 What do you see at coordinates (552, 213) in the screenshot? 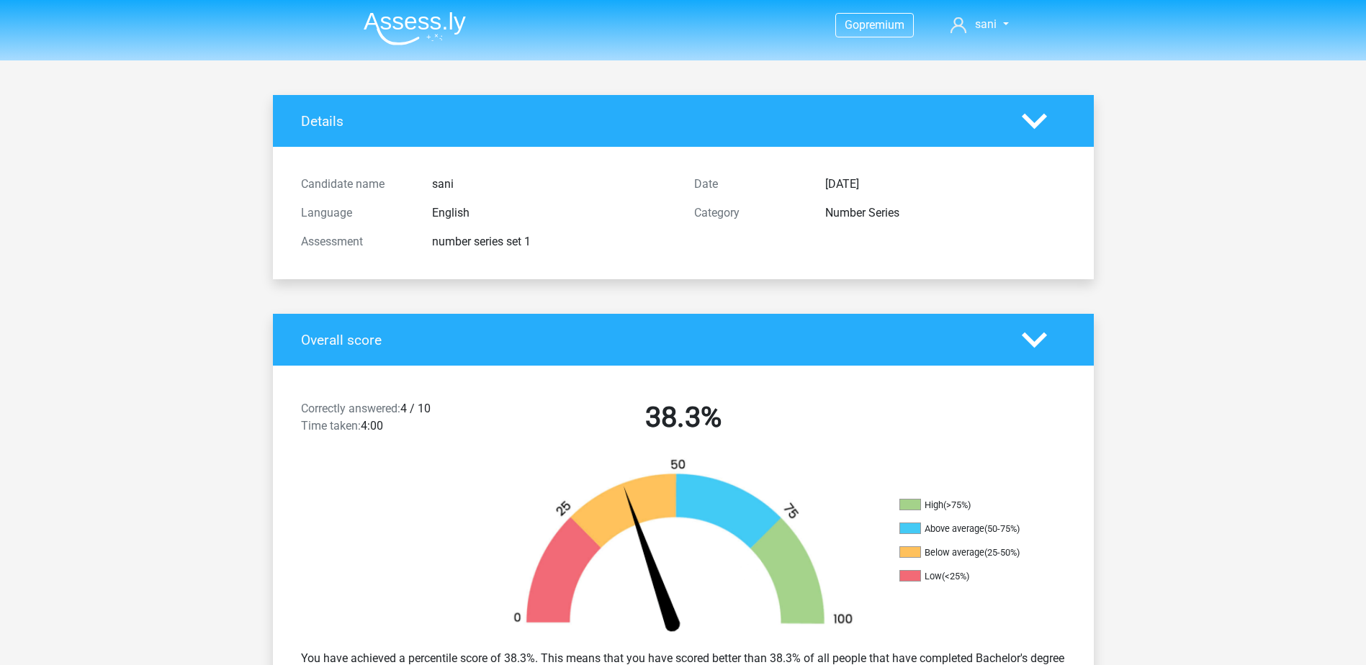
I see `div: English` at bounding box center [552, 213].